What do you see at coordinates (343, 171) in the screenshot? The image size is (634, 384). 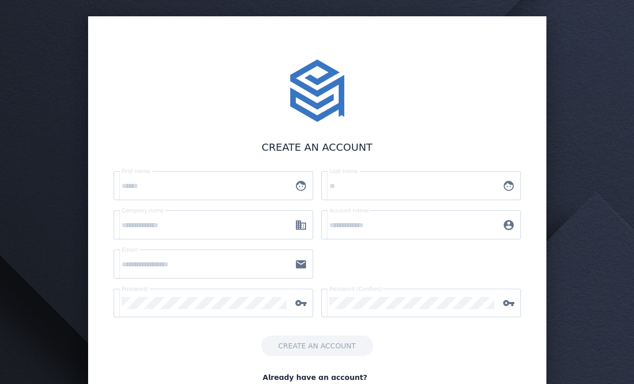 I see `mat-label: Last name` at bounding box center [343, 171].